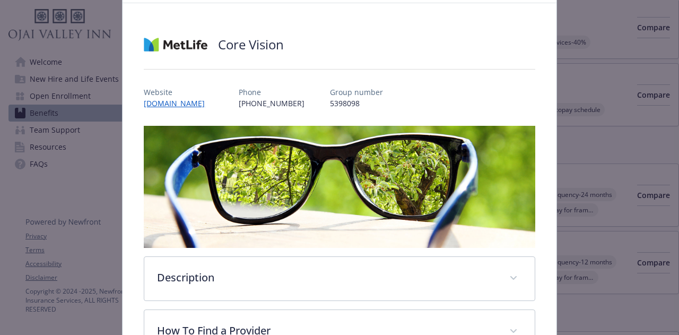 This screenshot has height=335, width=679. I want to click on p: Description, so click(326, 277).